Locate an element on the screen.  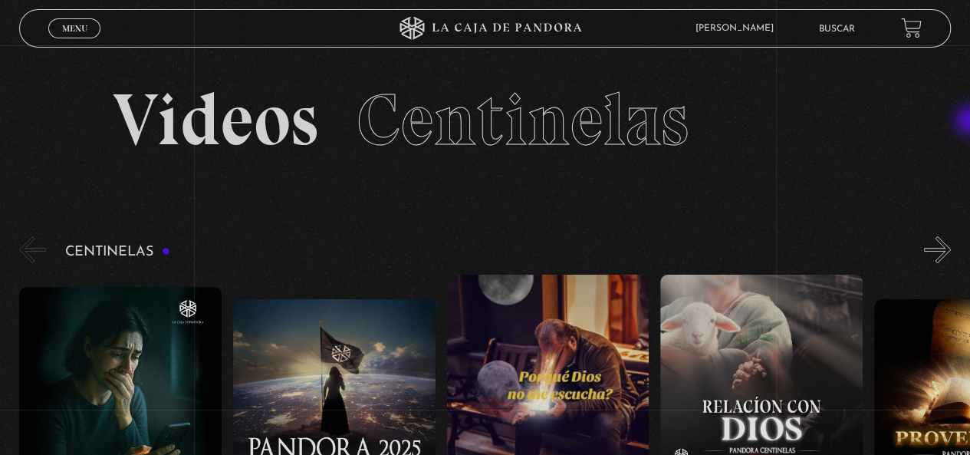
h2: Videos is located at coordinates (486, 120).